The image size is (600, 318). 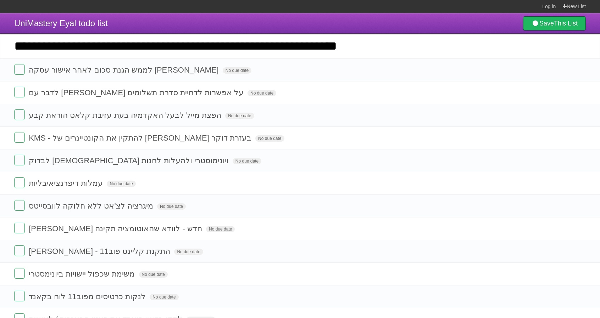 I want to click on span: משימת שכפול יישויות ביונימסטרי, so click(x=83, y=274).